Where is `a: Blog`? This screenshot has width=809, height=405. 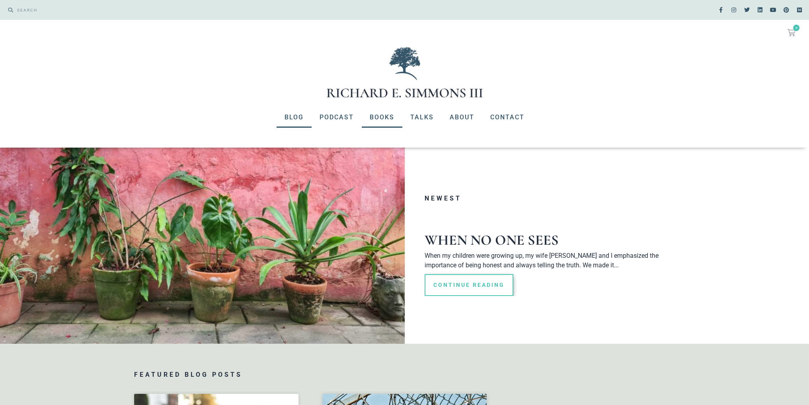
a: Blog is located at coordinates (294, 117).